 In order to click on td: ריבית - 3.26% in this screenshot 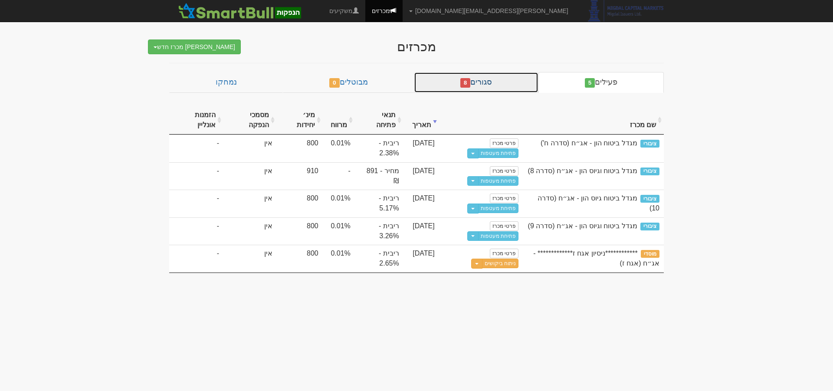, I will do `click(379, 231)`.